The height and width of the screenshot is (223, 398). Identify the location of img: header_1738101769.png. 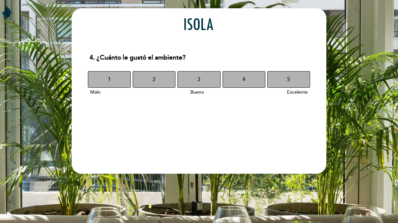
(199, 24).